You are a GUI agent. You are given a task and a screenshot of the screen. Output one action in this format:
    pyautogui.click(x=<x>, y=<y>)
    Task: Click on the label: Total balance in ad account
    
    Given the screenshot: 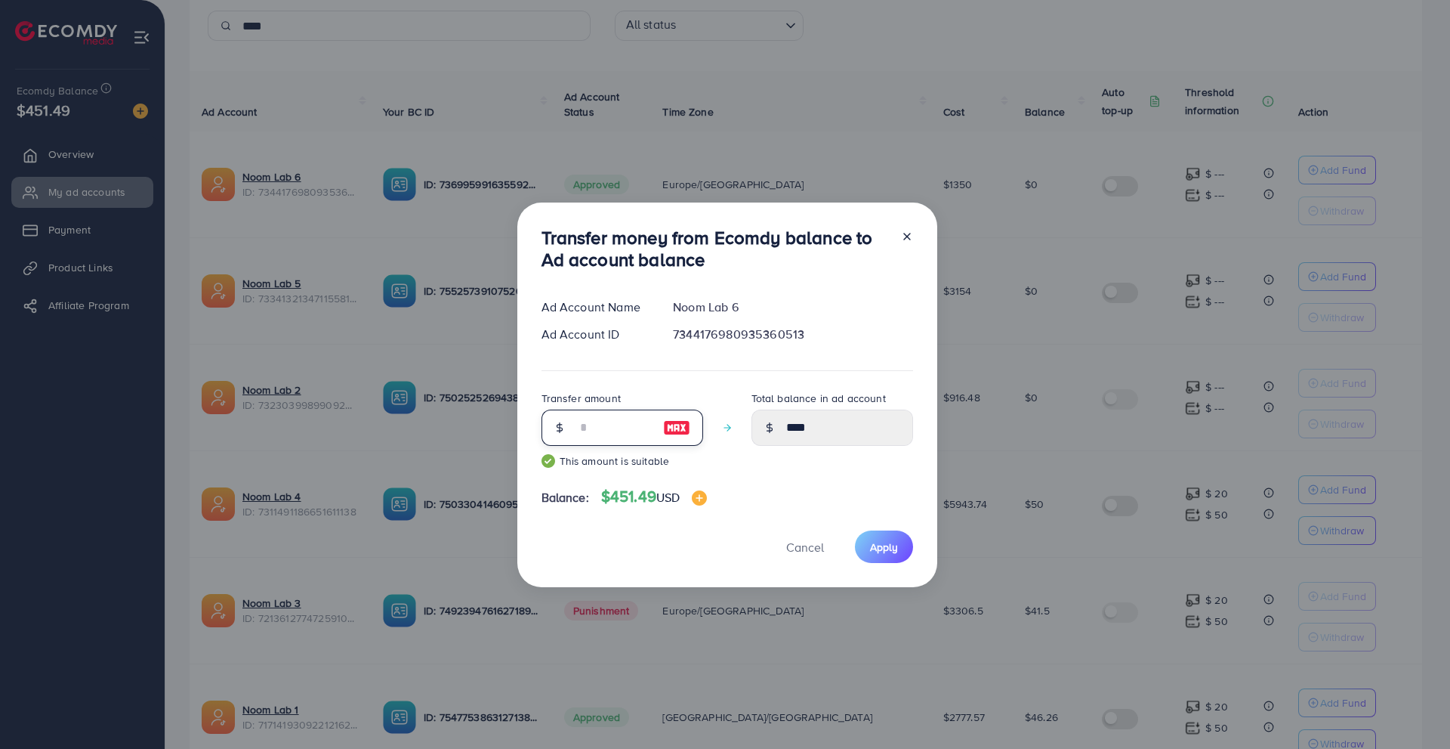 What is the action you would take?
    pyautogui.click(x=819, y=398)
    